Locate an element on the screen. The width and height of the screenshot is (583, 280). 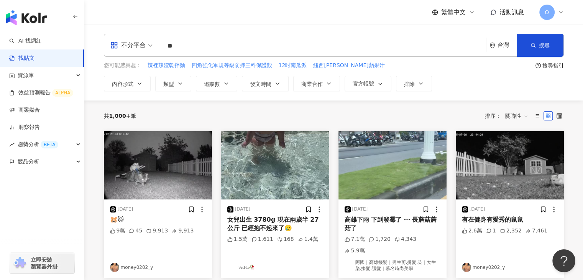
span: 立即安裝 瀏覽器外掛 is located at coordinates (44, 263).